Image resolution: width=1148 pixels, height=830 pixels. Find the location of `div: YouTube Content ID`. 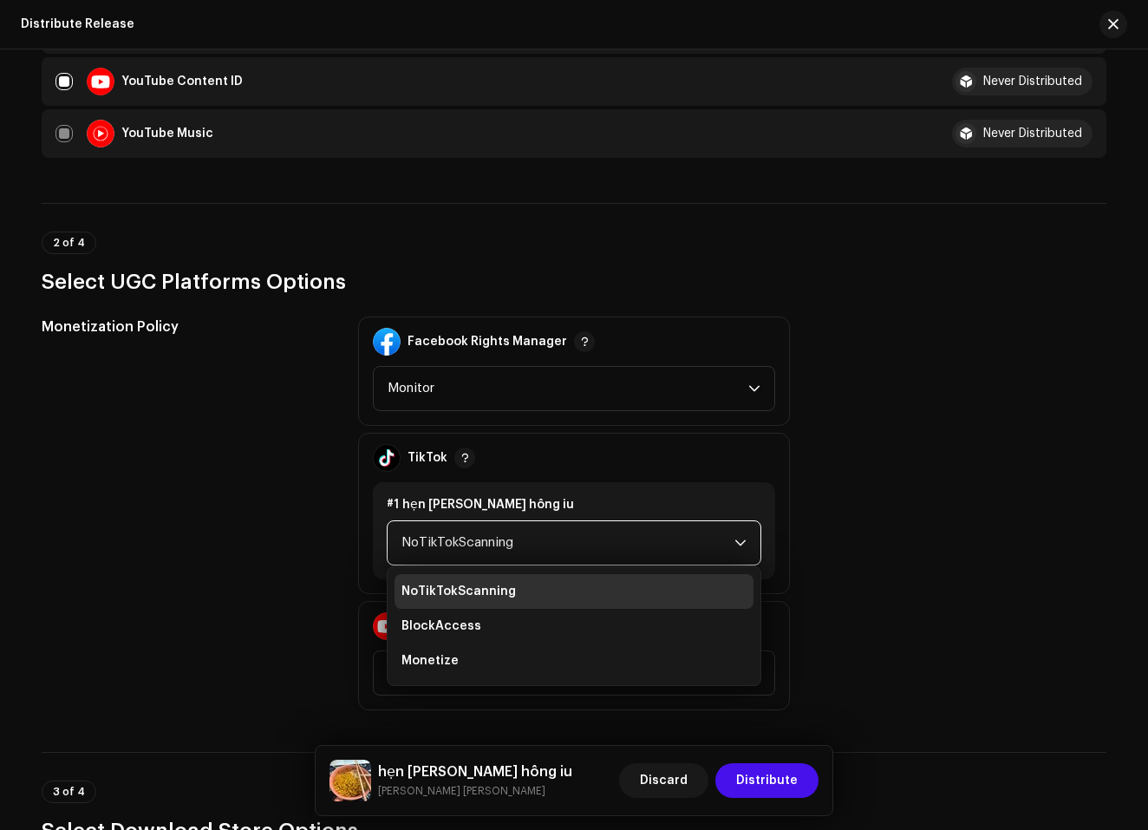

div: YouTube Content ID is located at coordinates (182, 81).